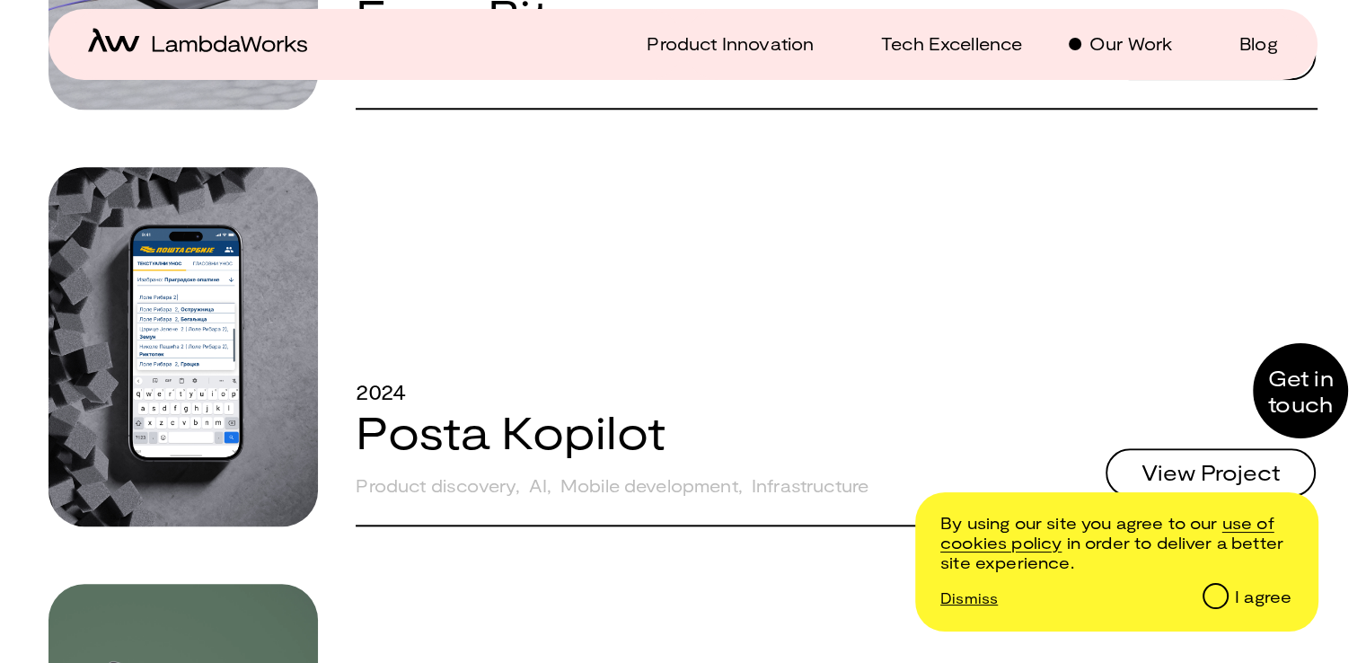 The image size is (1366, 663). What do you see at coordinates (1211, 473) in the screenshot?
I see `button: View Project` at bounding box center [1211, 473].